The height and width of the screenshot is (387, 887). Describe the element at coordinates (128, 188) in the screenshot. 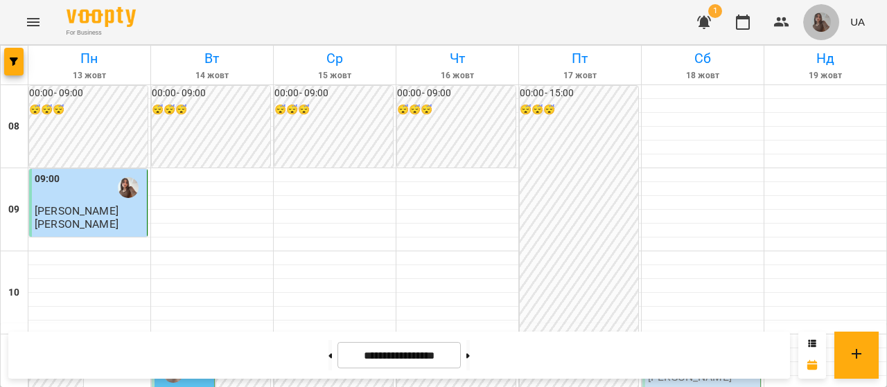

I see `img: Аліна Данилюк` at that location.